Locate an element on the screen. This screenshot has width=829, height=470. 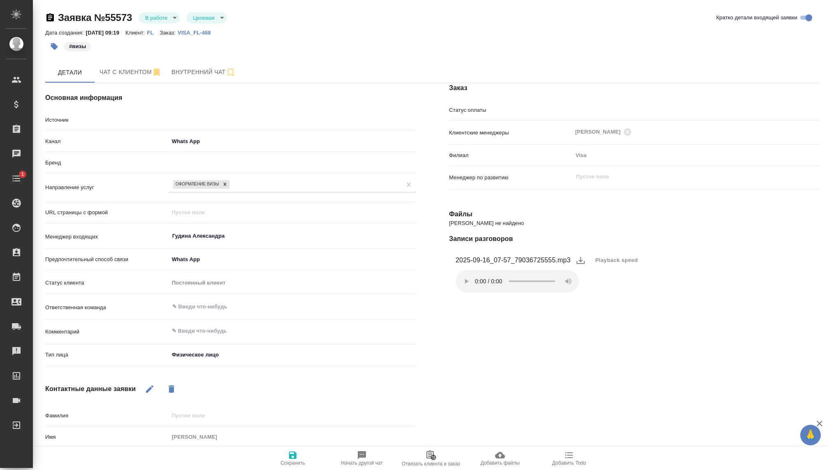
p: URL страницы с формой is located at coordinates (107, 213).